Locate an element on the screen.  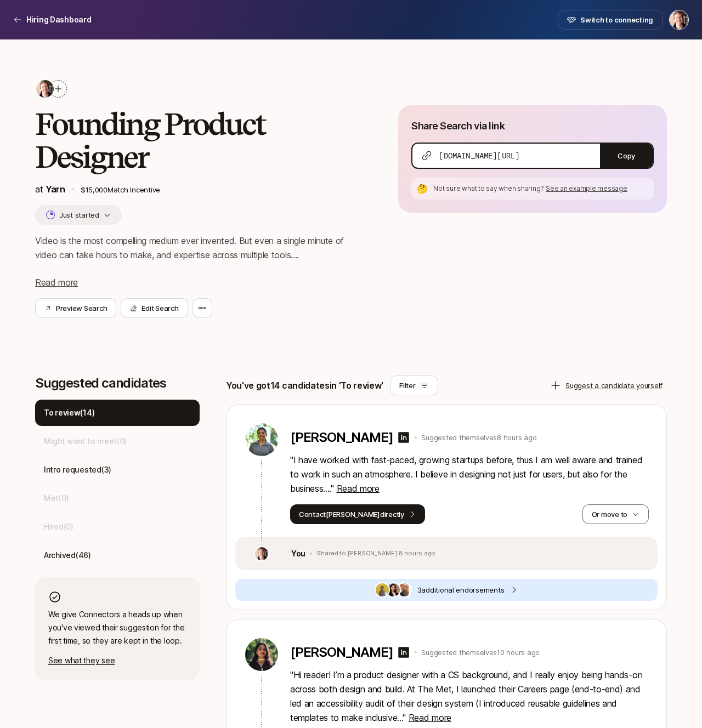
p: $15,000 Match Incentive is located at coordinates (222, 190).